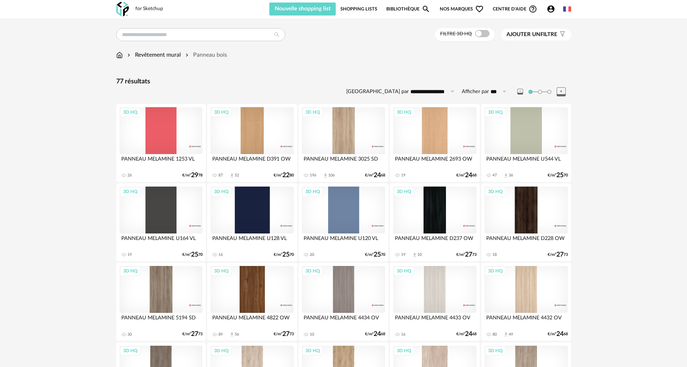 This screenshot has width=687, height=367. I want to click on span: Magnify icon, so click(426, 9).